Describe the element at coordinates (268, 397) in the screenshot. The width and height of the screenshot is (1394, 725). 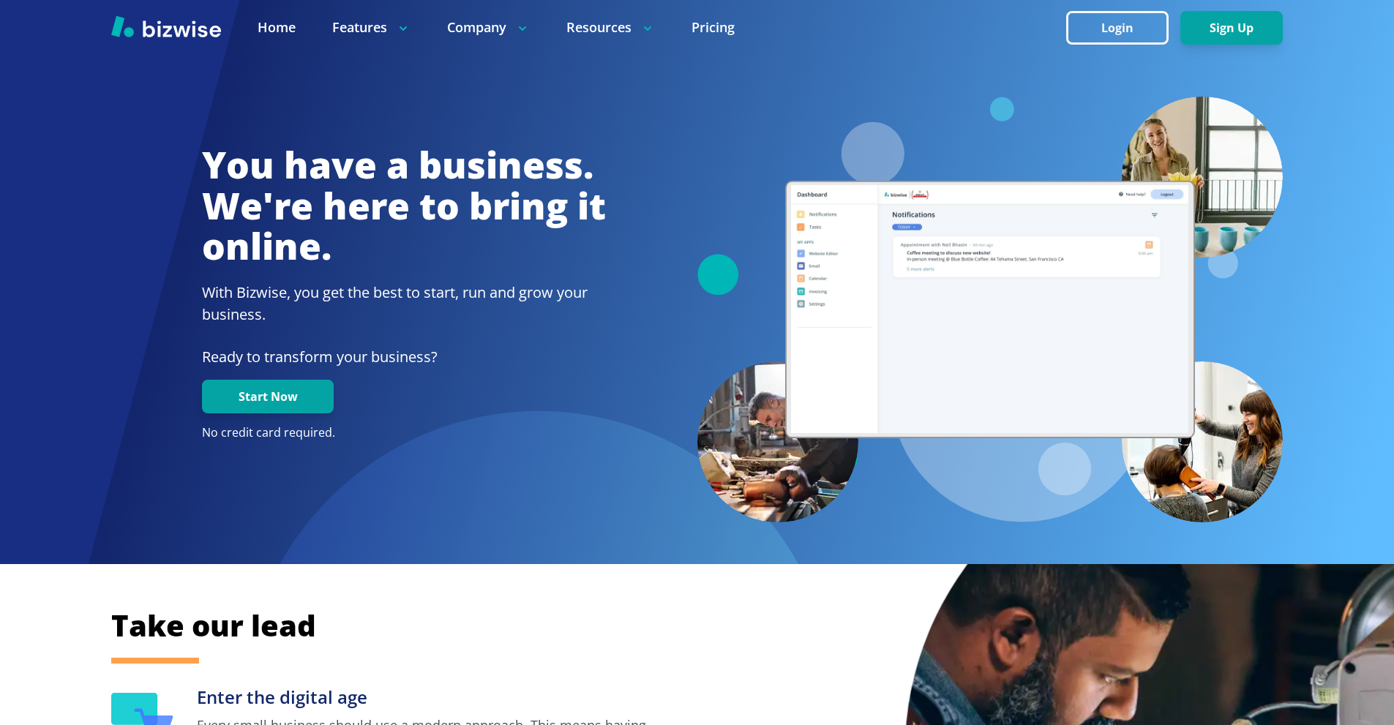
I see `a: Start Now` at that location.